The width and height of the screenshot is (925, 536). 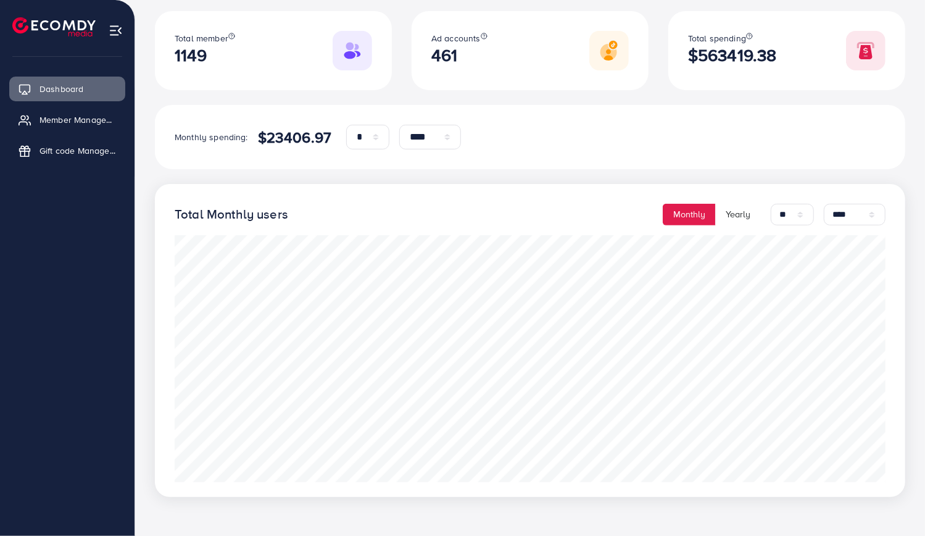 What do you see at coordinates (78, 120) in the screenshot?
I see `span: Member Management` at bounding box center [78, 120].